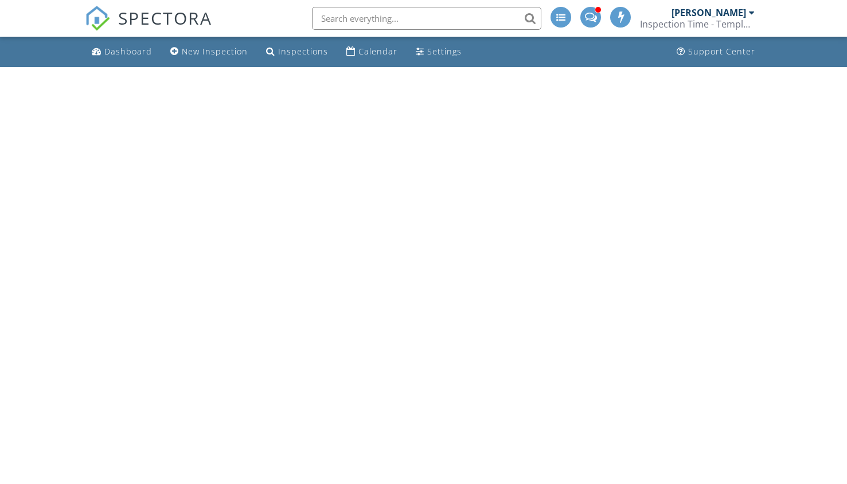 Image resolution: width=847 pixels, height=484 pixels. I want to click on a: Inspections, so click(297, 52).